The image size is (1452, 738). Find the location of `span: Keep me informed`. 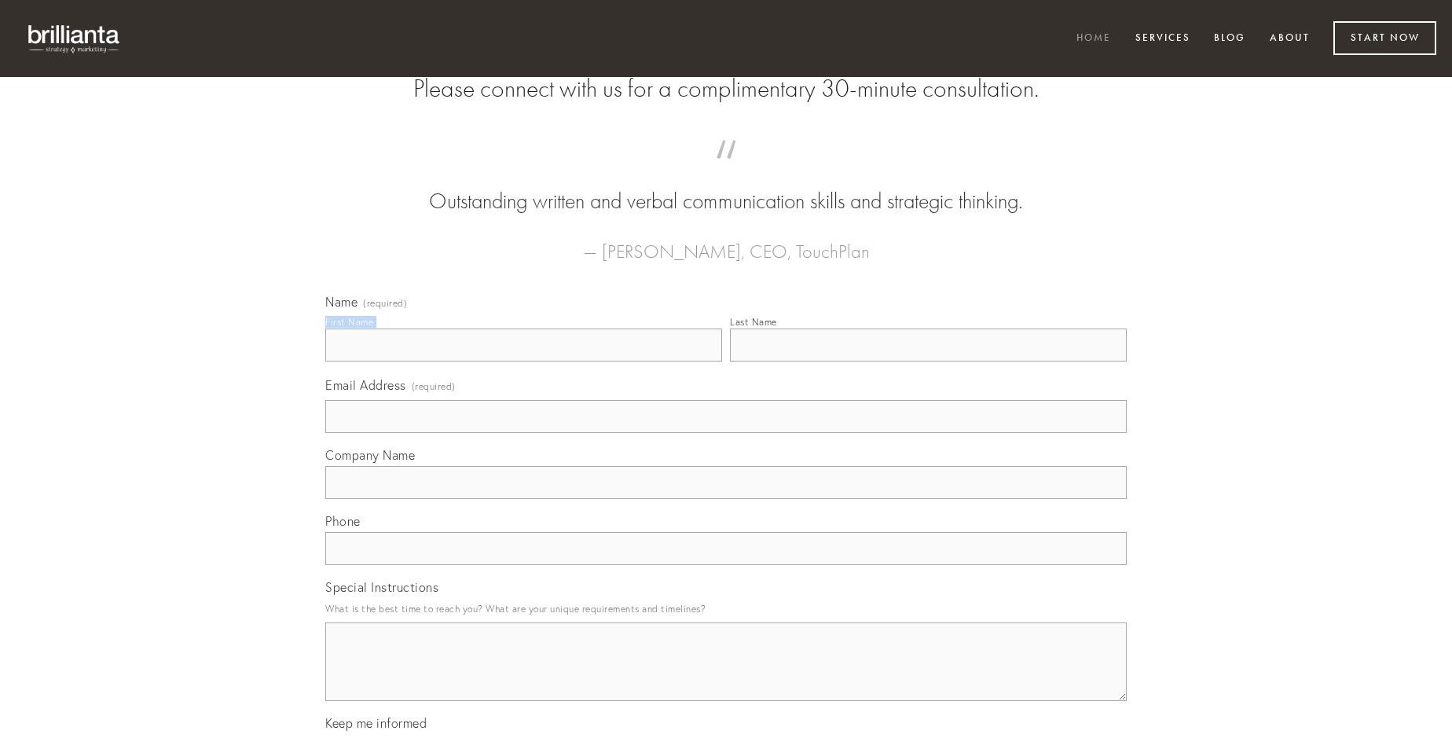

span: Keep me informed is located at coordinates (376, 723).